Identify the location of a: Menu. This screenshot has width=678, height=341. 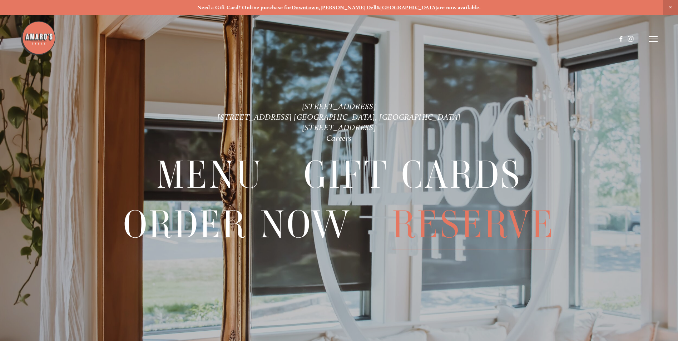
(210, 175).